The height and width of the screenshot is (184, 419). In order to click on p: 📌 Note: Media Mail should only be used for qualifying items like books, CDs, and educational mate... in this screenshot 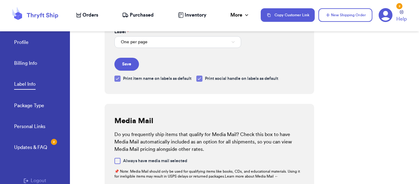, I will do `click(209, 174)`.